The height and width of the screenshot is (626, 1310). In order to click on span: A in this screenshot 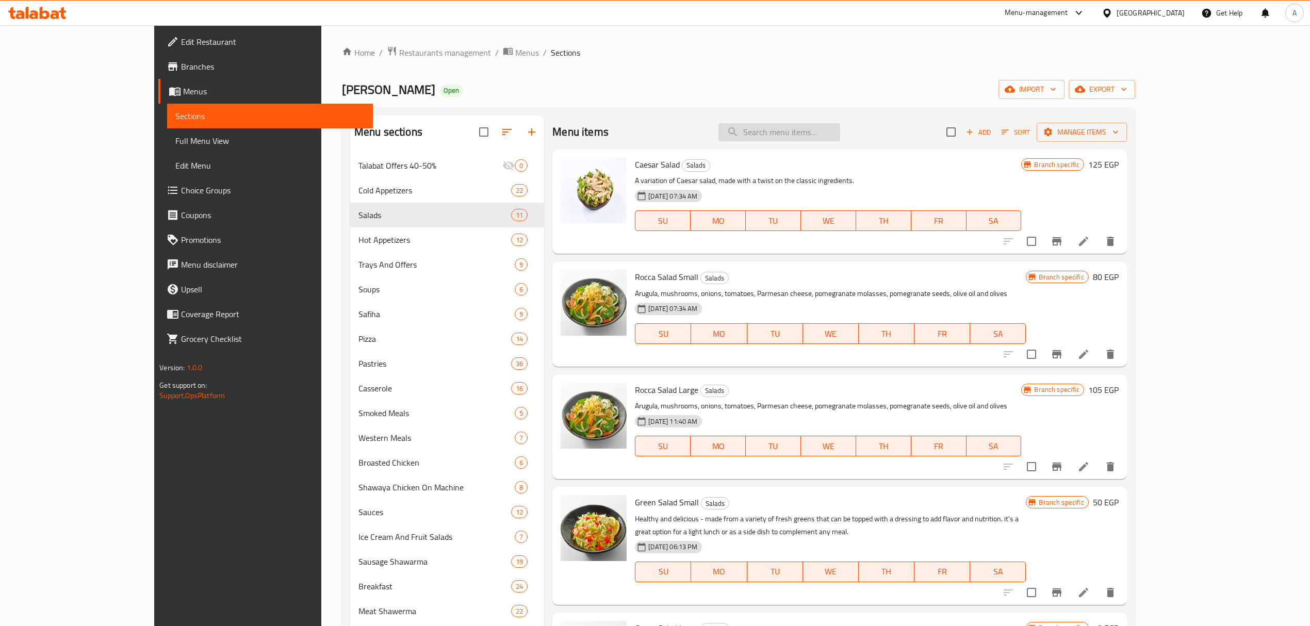, I will do `click(1295, 13)`.